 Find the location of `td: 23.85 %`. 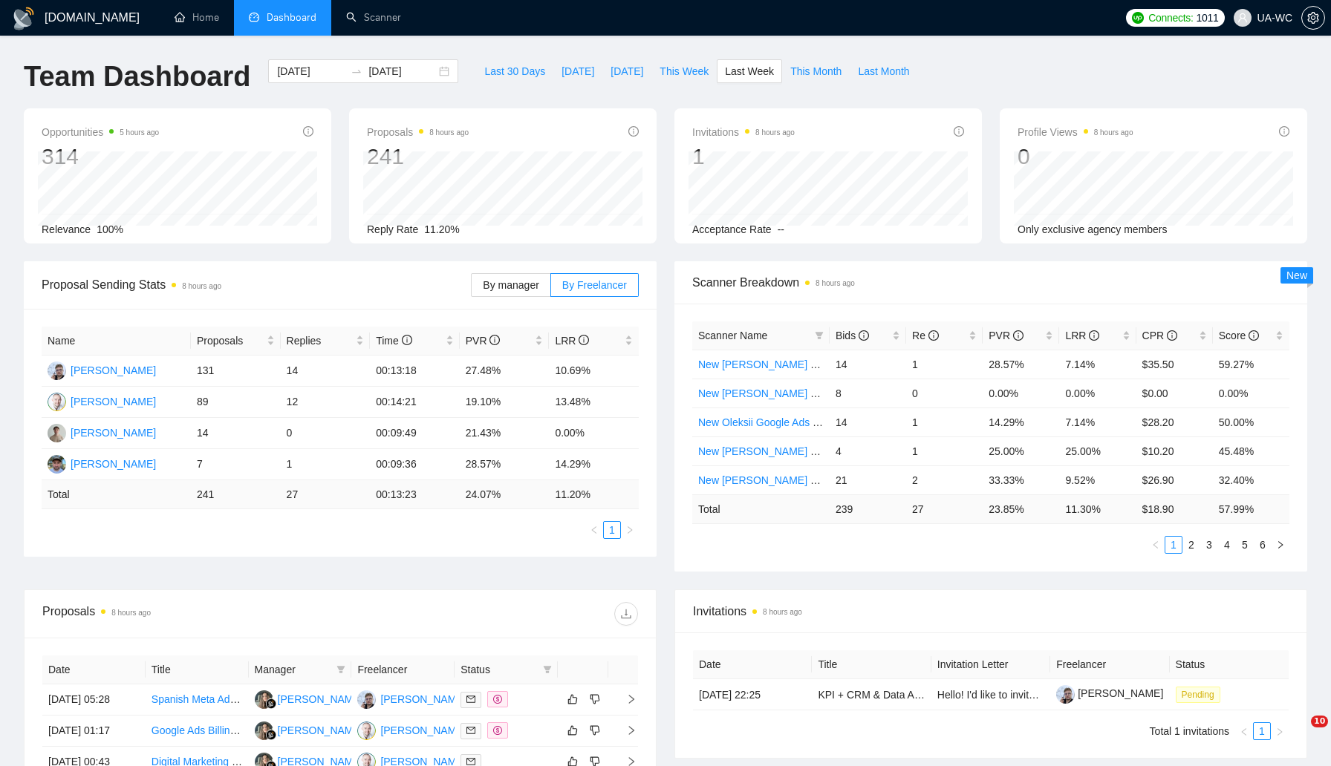

td: 23.85 % is located at coordinates (1020, 509).